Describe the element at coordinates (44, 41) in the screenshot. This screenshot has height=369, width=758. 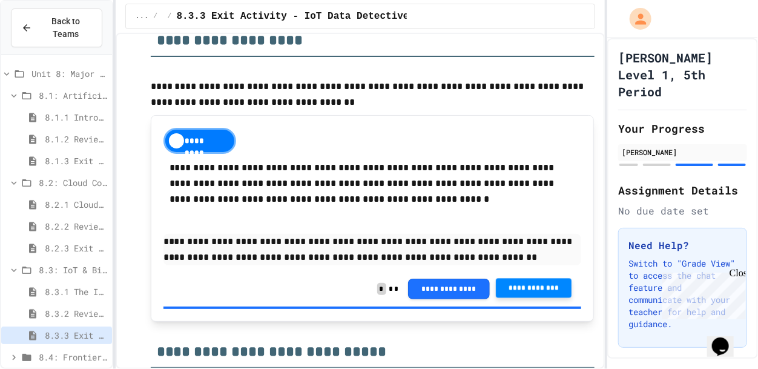
I see `div: Chat with us now!Close` at that location.